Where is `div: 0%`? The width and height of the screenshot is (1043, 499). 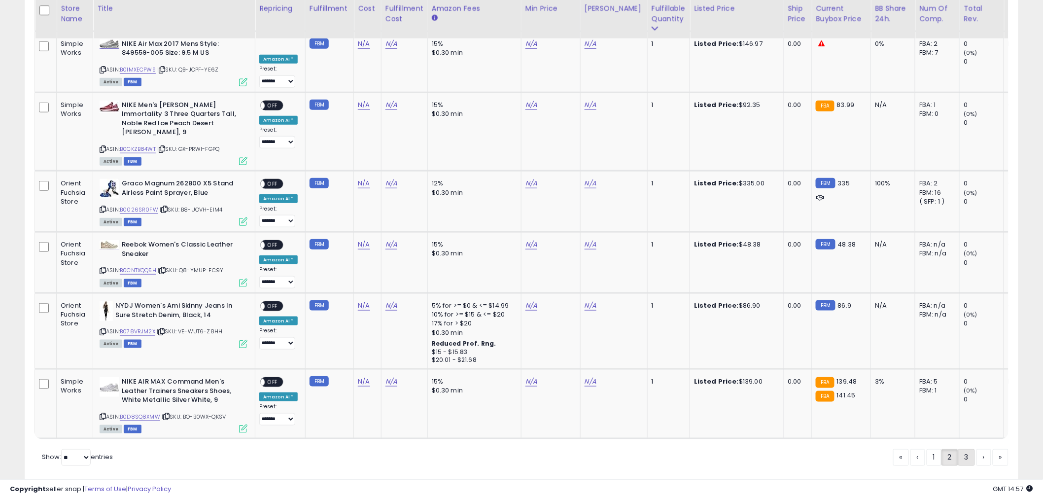 div: 0% is located at coordinates (891, 44).